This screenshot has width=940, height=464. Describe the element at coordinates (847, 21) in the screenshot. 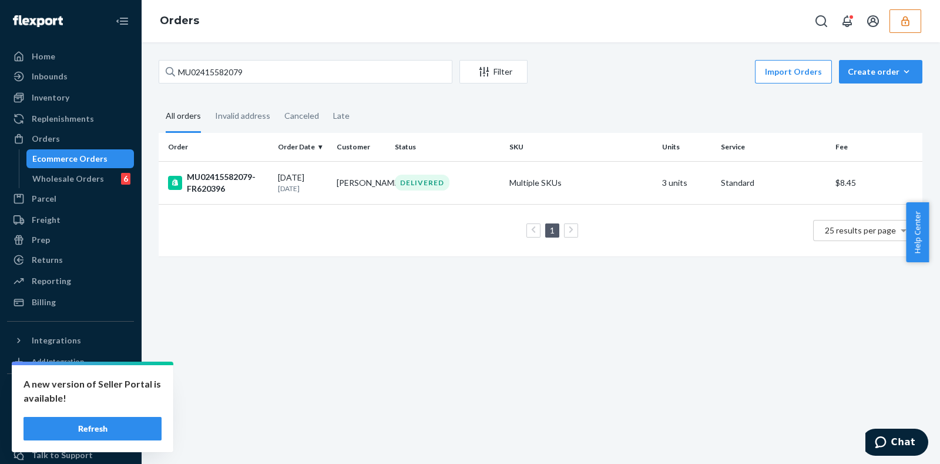

I see `button: Open notifications` at that location.